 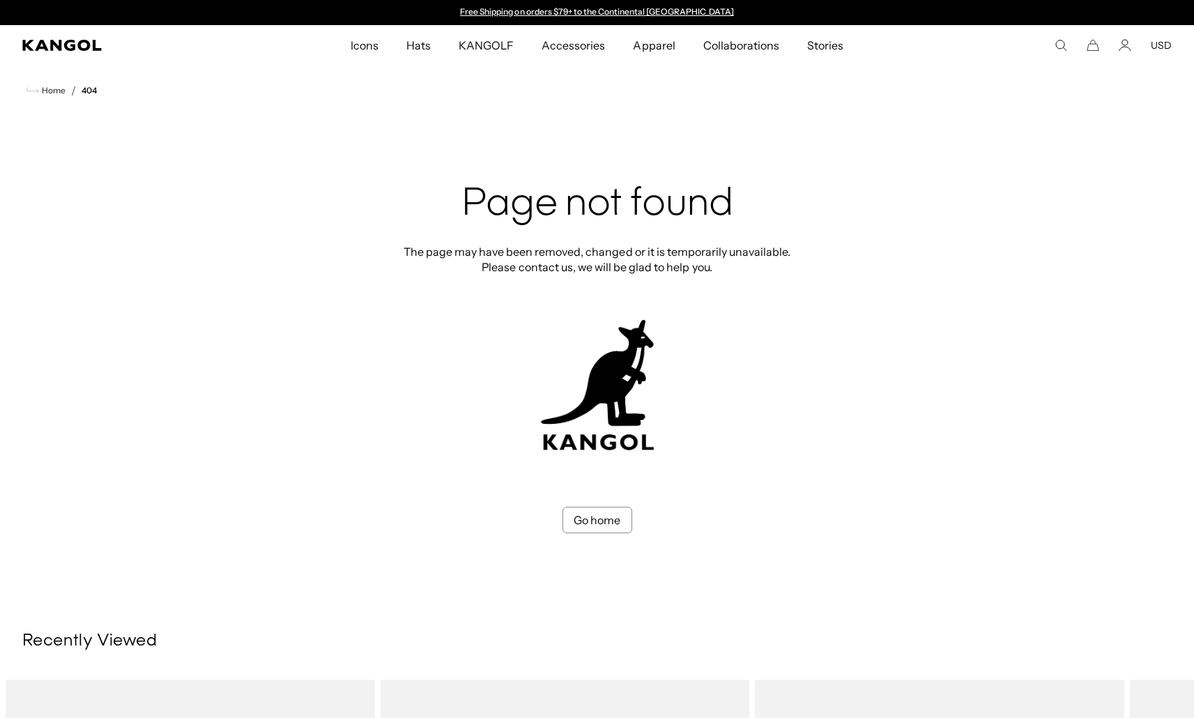 I want to click on button: USD, so click(x=1162, y=45).